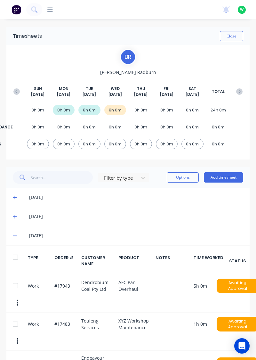 The image size is (256, 360). What do you see at coordinates (135, 261) in the screenshot?
I see `div: PRODUCT` at bounding box center [135, 261].